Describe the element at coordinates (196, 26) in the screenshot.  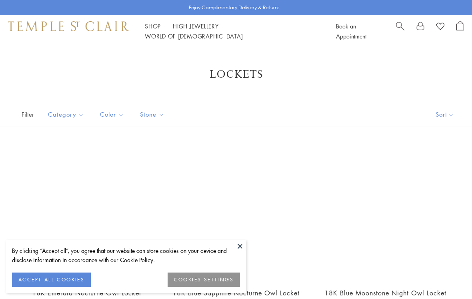
I see `a: High JewelleryHigh Jewellery` at that location.